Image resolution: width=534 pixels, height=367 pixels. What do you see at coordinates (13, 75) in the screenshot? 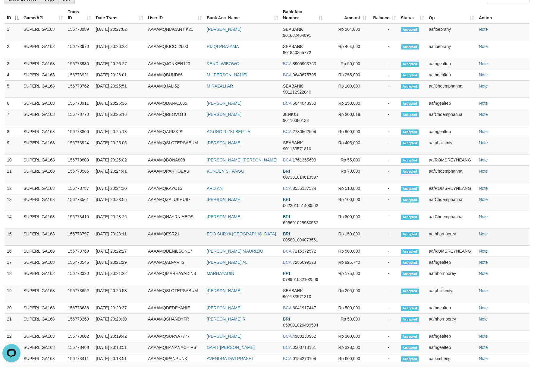
I see `td: 4` at bounding box center [13, 75].